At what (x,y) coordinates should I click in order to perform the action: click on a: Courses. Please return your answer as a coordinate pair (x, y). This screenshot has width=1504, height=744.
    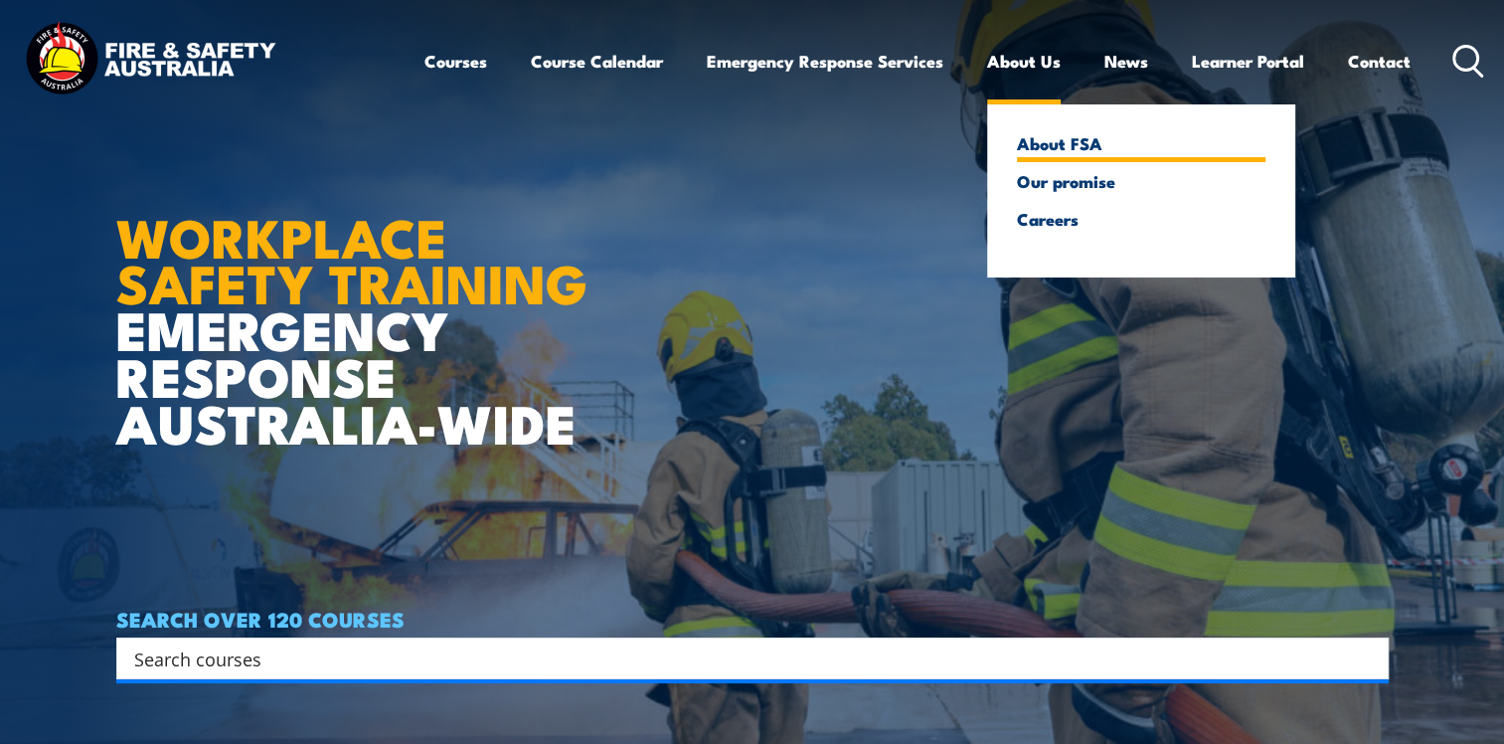
    Looking at the image, I should click on (455, 61).